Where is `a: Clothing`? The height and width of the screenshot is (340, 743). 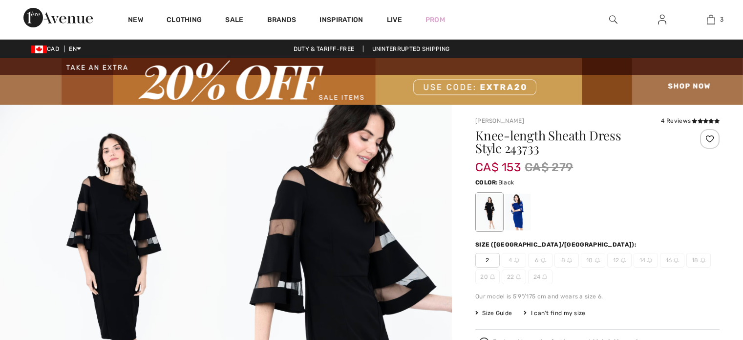 a: Clothing is located at coordinates (184, 21).